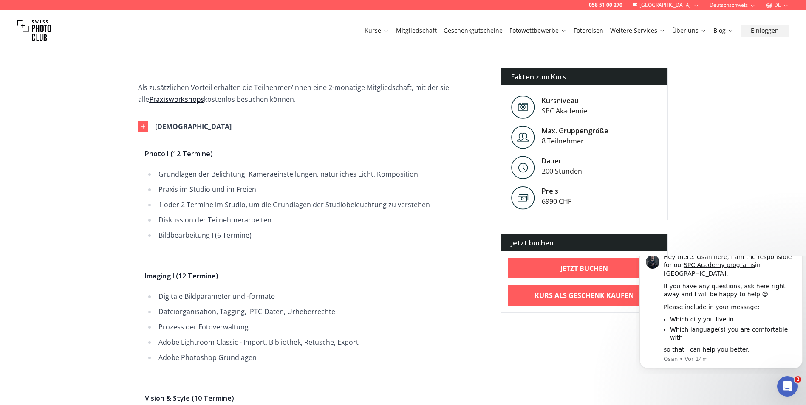 Image resolution: width=806 pixels, height=405 pixels. What do you see at coordinates (605, 5) in the screenshot?
I see `a: 058 51 00 270` at bounding box center [605, 5].